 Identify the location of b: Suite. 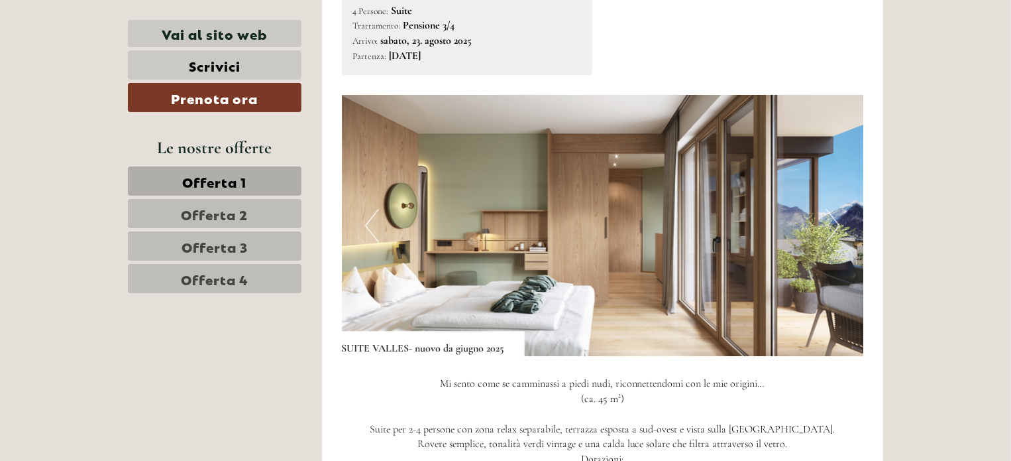
(402, 11).